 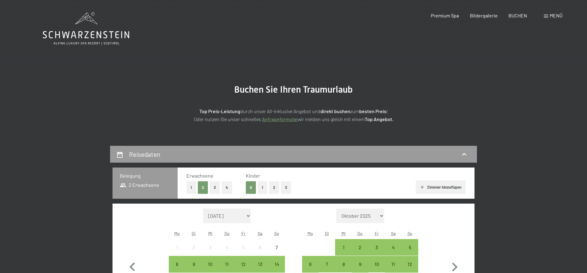 I want to click on div: 4, so click(x=227, y=253).